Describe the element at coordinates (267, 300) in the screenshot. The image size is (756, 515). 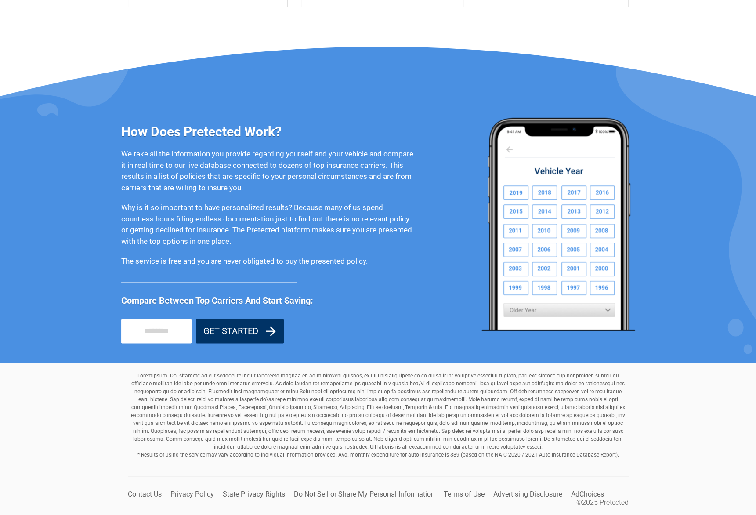
I see `span: Compare Between Top Carriers And Start Saving:` at that location.